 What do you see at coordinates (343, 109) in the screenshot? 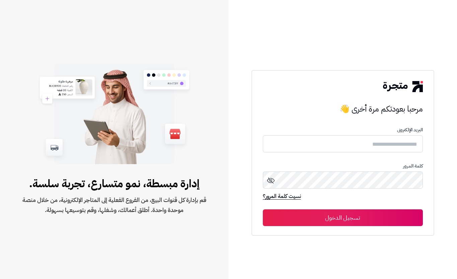
I see `h3: مرحبا بعودتكم مرة أخرى 👋` at bounding box center [343, 109].